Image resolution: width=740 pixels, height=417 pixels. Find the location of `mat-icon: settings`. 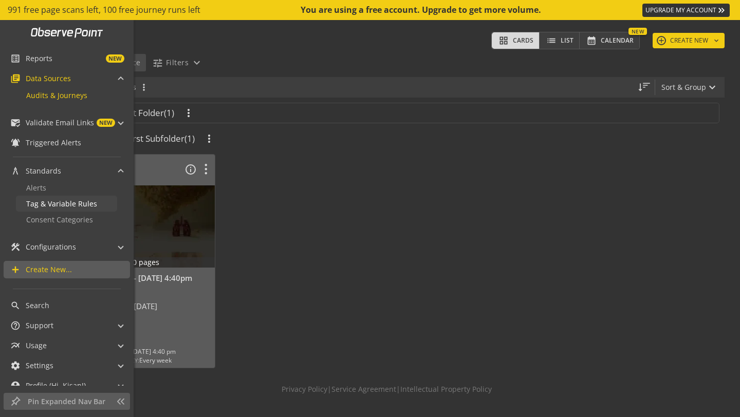

mat-icon: settings is located at coordinates (15, 366).